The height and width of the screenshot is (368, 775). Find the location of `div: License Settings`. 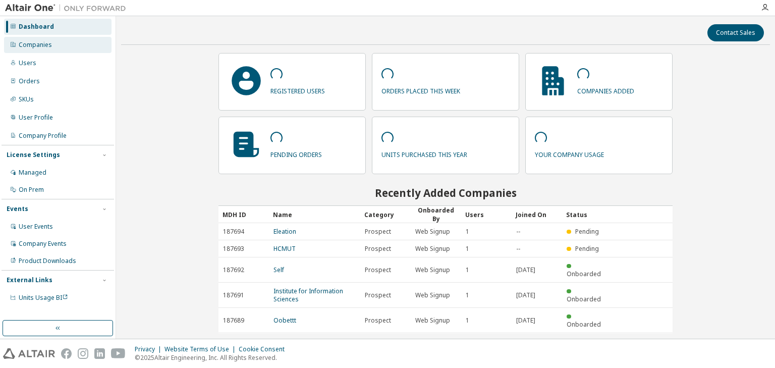

div: License Settings is located at coordinates (33, 155).